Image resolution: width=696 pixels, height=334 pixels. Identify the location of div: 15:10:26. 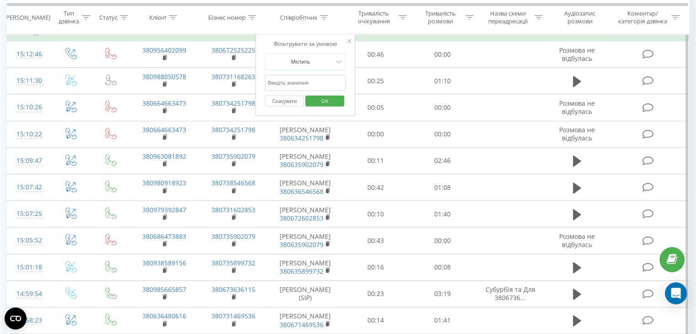
(28, 107).